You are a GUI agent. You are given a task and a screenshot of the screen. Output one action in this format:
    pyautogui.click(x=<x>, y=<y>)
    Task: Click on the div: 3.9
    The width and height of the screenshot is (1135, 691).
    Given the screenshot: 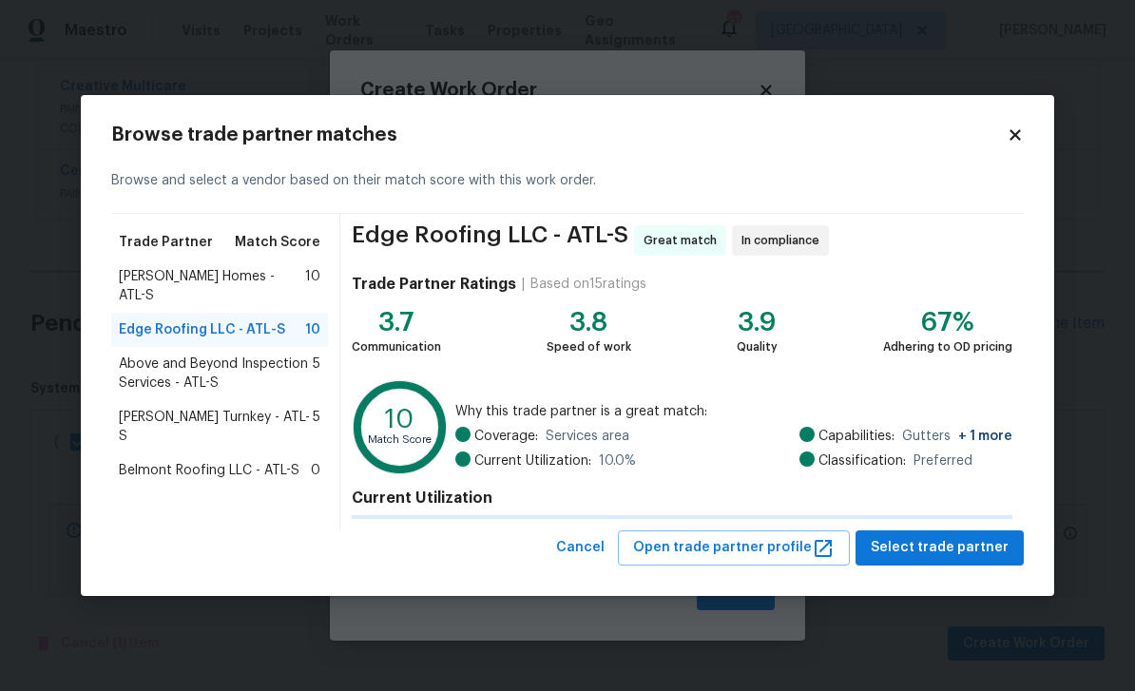 What is the action you would take?
    pyautogui.click(x=756, y=322)
    